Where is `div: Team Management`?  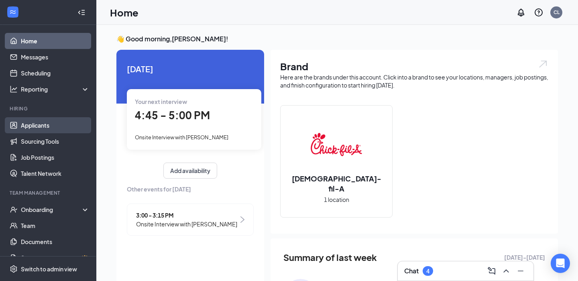 div: Team Management is located at coordinates (49, 193).